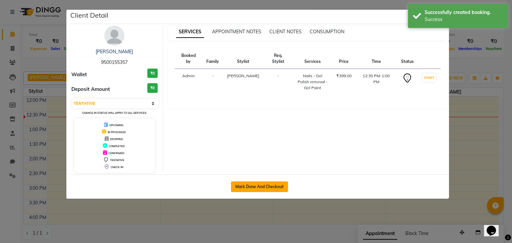 This screenshot has height=243, width=512. I want to click on small: Change in status will apply to all services., so click(114, 113).